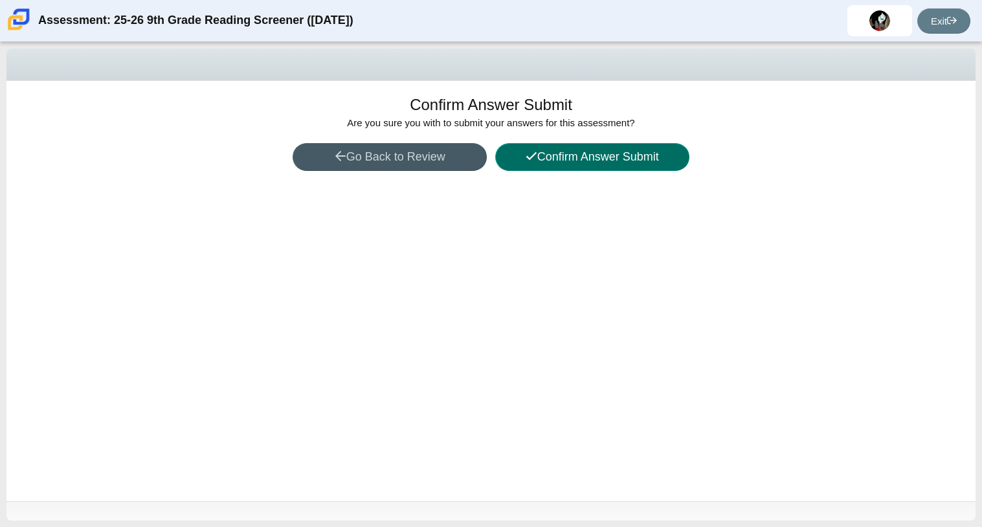 This screenshot has height=527, width=982. Describe the element at coordinates (592, 157) in the screenshot. I see `button: Confirm Answer Submit` at that location.